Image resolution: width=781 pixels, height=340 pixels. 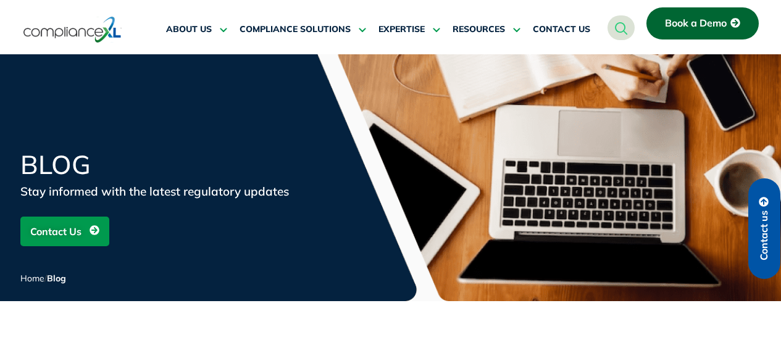 What do you see at coordinates (409, 30) in the screenshot?
I see `a: EXPERTISE` at bounding box center [409, 30].